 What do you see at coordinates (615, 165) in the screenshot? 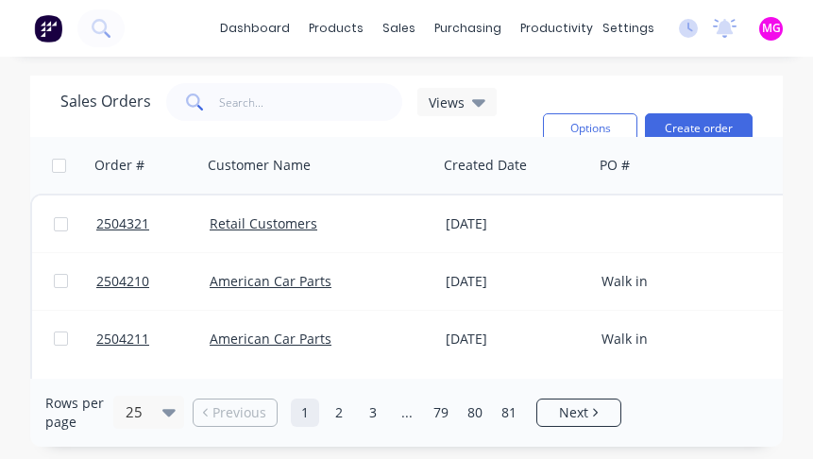
I see `div: PO #` at bounding box center [615, 165].